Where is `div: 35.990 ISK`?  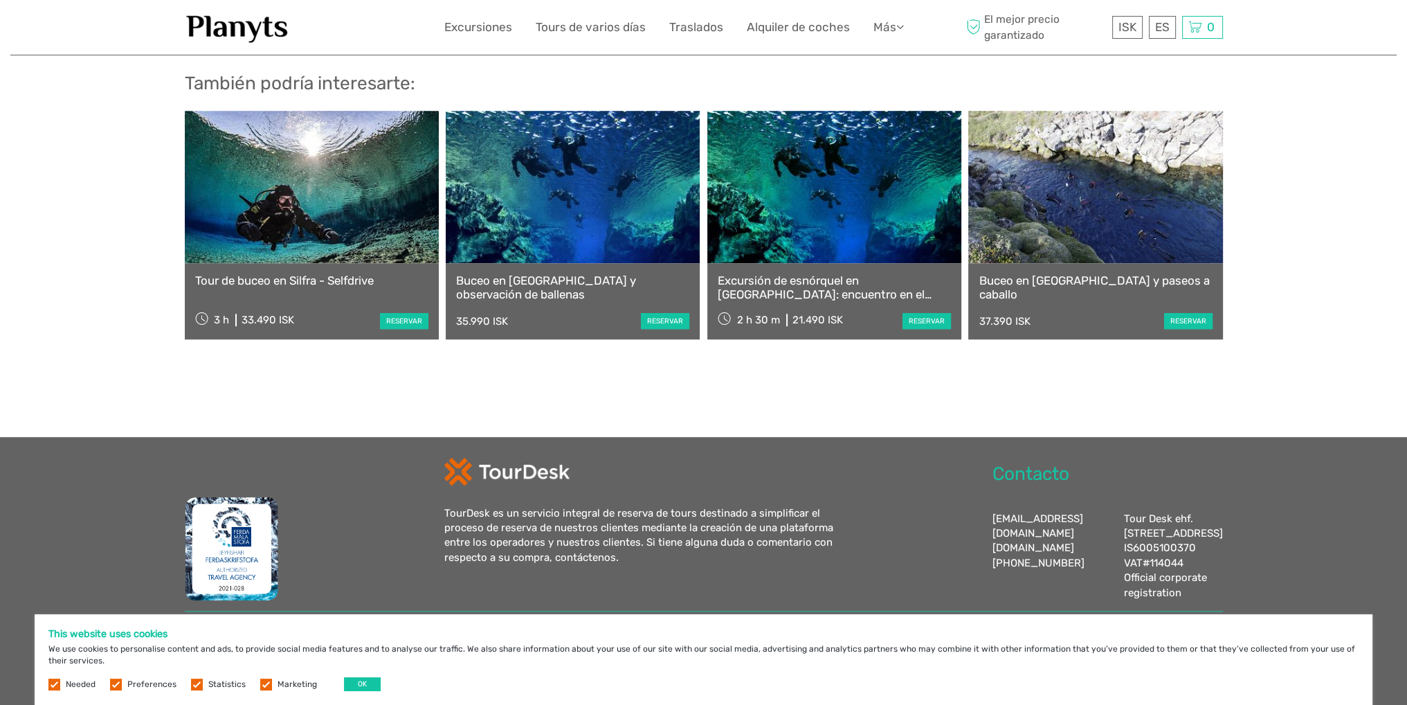
div: 35.990 ISK is located at coordinates (482, 321).